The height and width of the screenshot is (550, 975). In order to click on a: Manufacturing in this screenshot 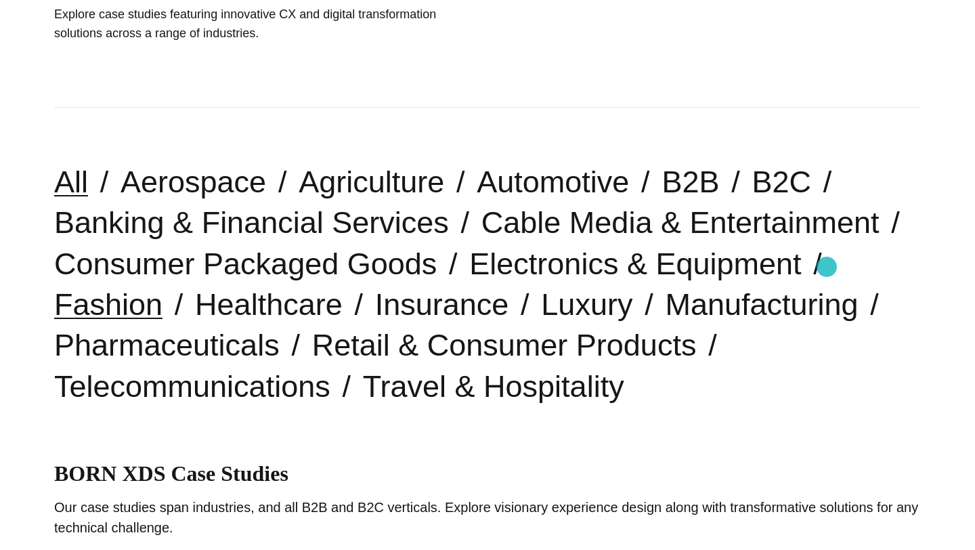, I will do `click(761, 304)`.